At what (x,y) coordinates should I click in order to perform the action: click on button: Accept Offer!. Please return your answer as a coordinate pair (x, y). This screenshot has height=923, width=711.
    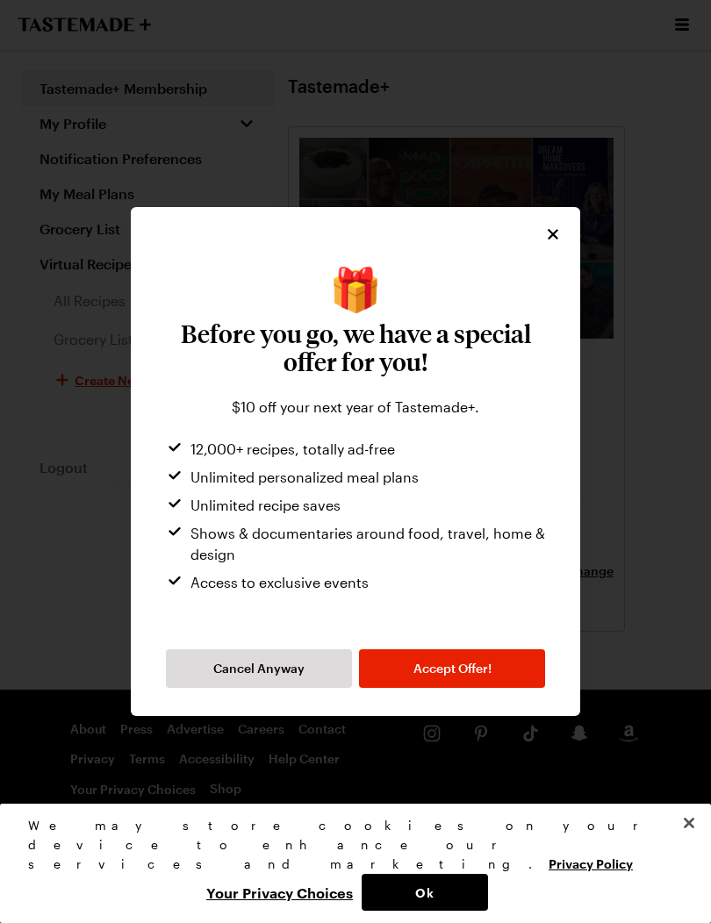
    Looking at the image, I should click on (452, 669).